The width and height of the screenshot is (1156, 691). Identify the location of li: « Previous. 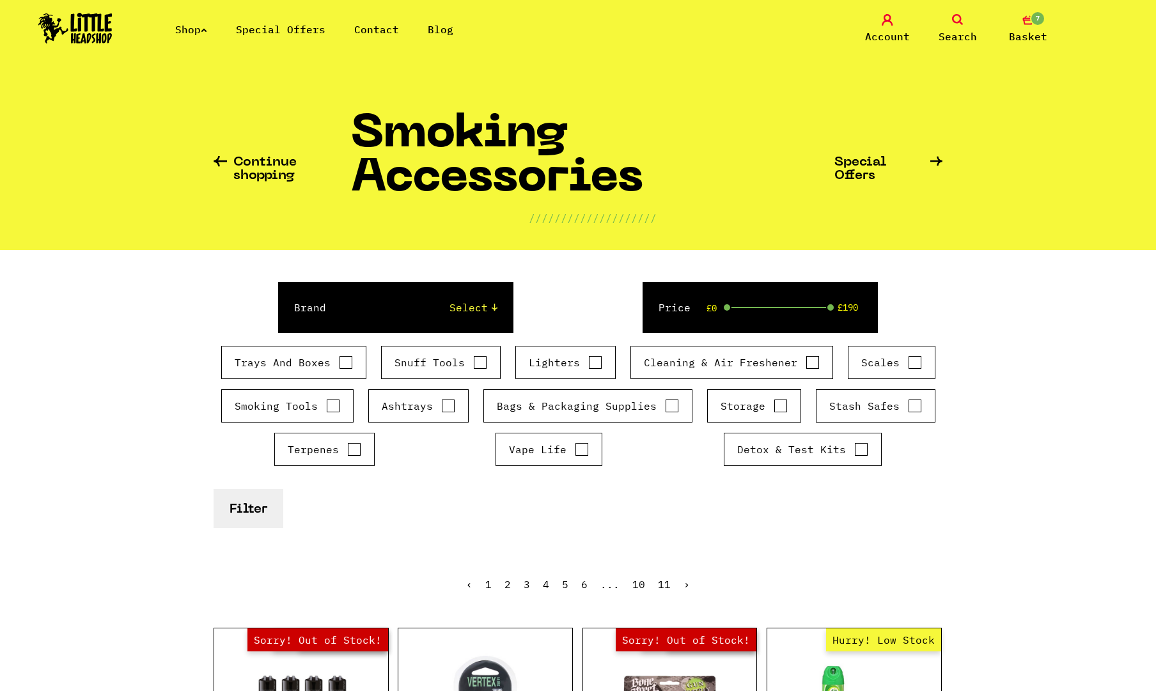
(469, 584).